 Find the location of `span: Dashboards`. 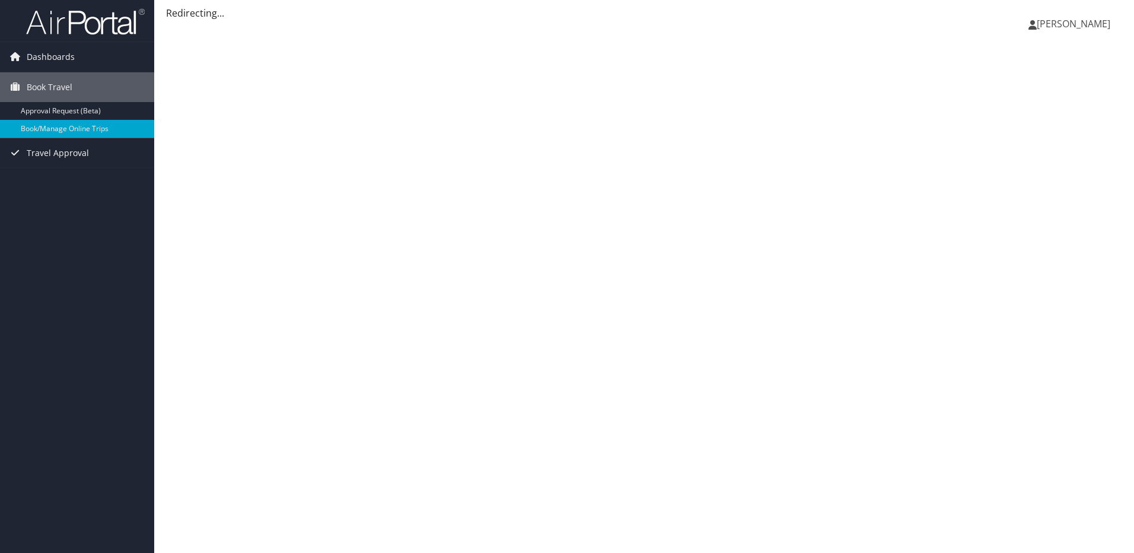

span: Dashboards is located at coordinates (50, 57).